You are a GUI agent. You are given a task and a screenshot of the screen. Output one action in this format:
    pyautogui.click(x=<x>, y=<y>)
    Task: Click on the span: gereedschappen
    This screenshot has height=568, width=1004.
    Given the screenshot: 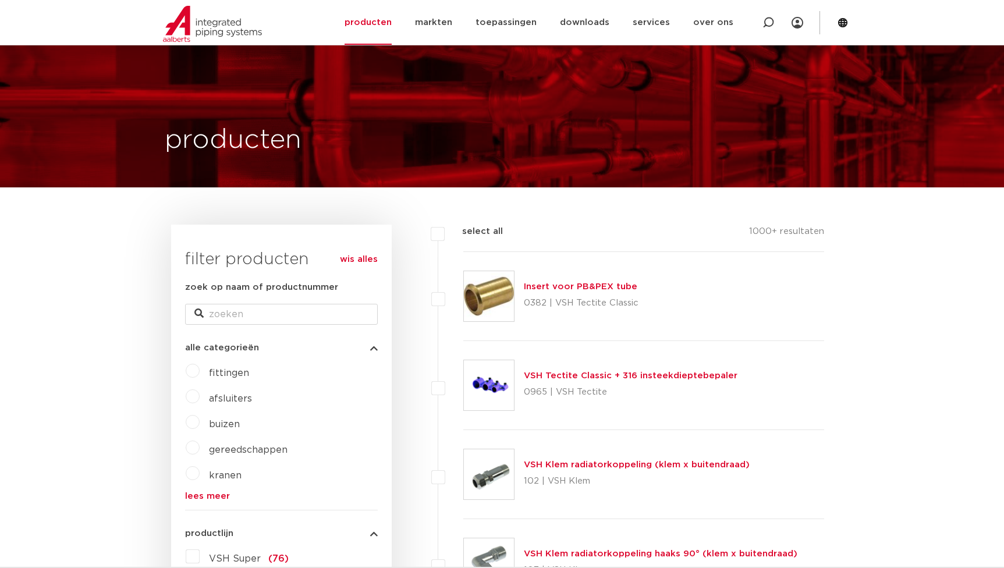 What is the action you would take?
    pyautogui.click(x=248, y=450)
    